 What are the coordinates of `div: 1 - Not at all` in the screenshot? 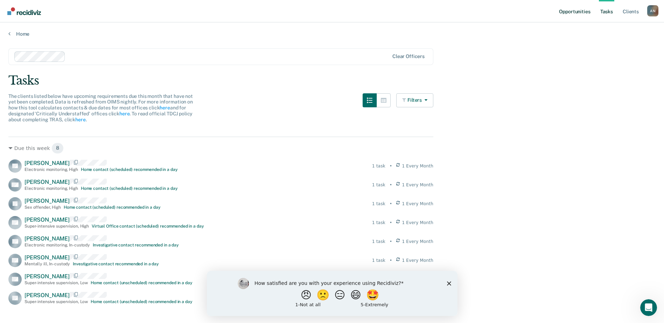 It's located at (80, 34).